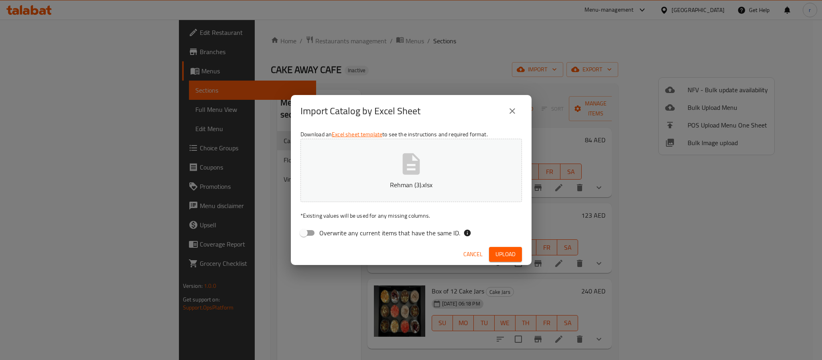 This screenshot has width=822, height=360. Describe the element at coordinates (411, 216) in the screenshot. I see `p: Existing values will be used for any missing columns.` at that location.